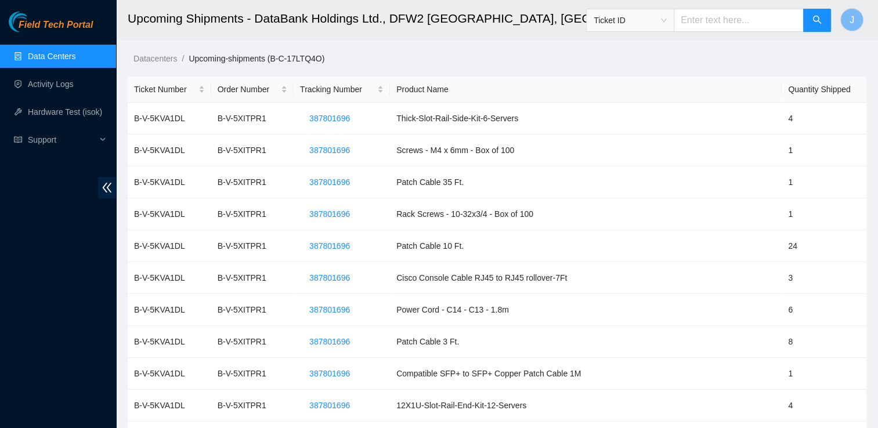  What do you see at coordinates (824, 89) in the screenshot?
I see `th: Quantity Shipped` at bounding box center [824, 89].